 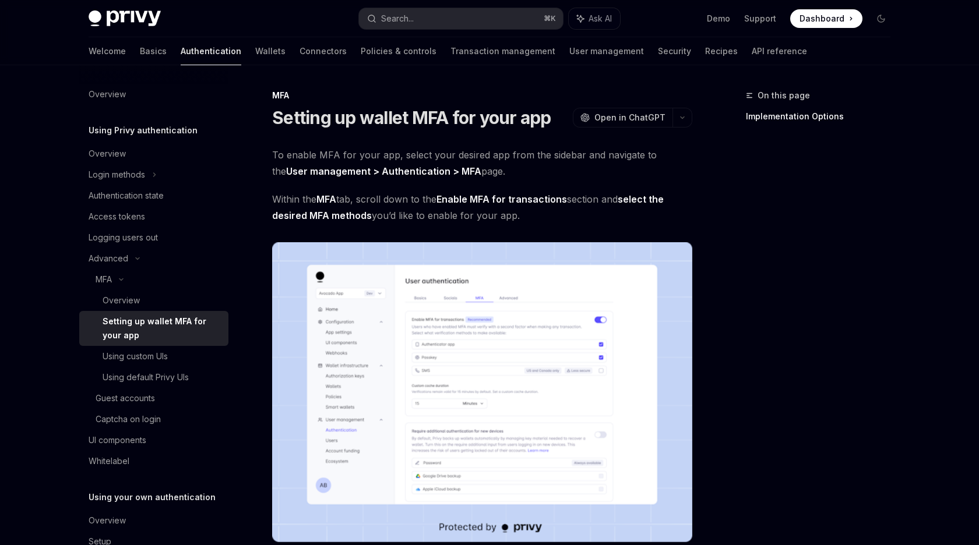 What do you see at coordinates (108, 259) in the screenshot?
I see `div: Advanced` at bounding box center [108, 259].